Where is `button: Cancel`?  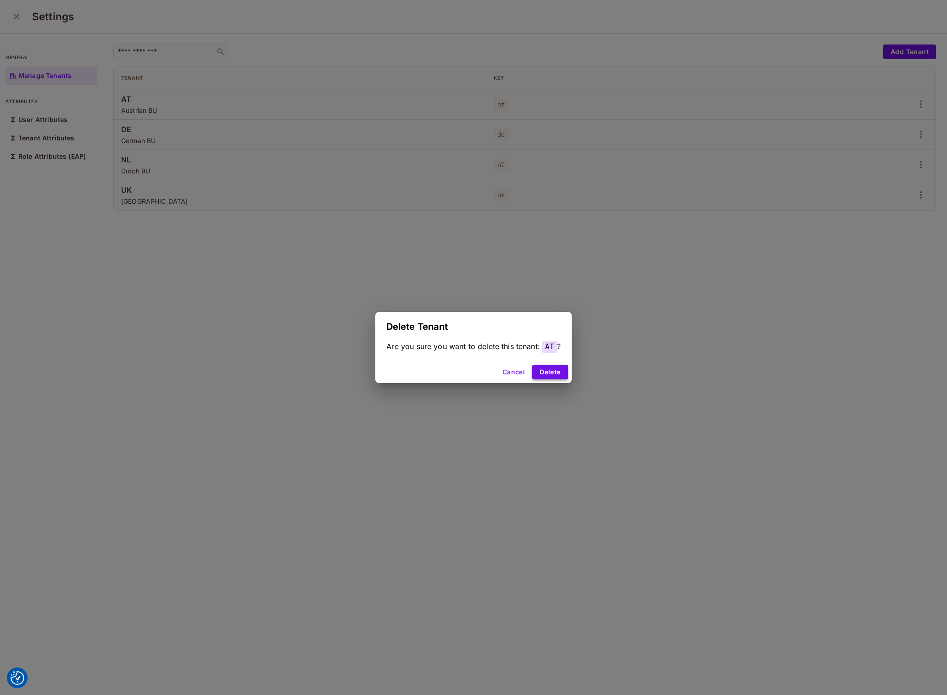
button: Cancel is located at coordinates (513, 372).